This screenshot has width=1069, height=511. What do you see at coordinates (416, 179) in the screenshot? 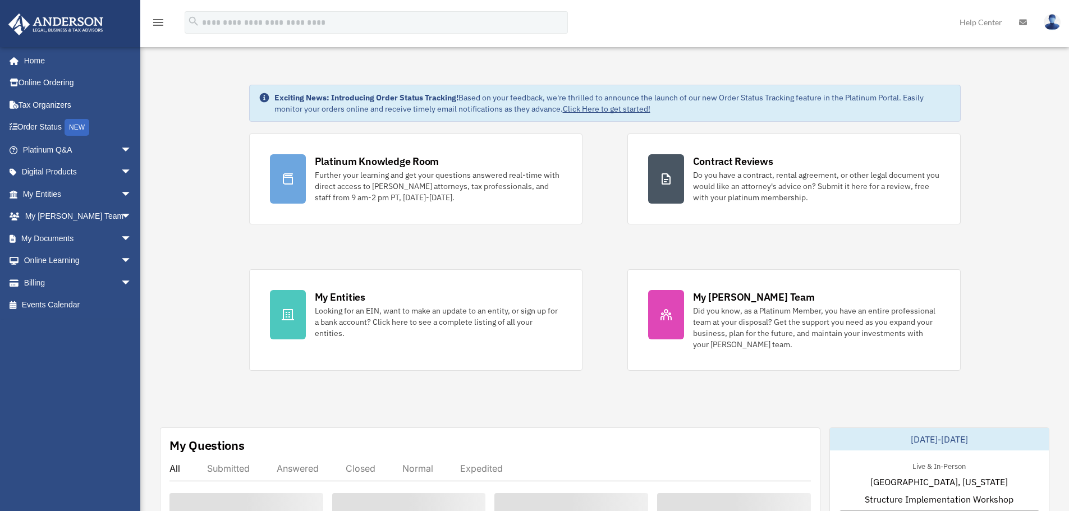
I see `a: Platinum Knowledge Room Further your learning and get your questions answered real-time with dire...` at bounding box center [416, 179].